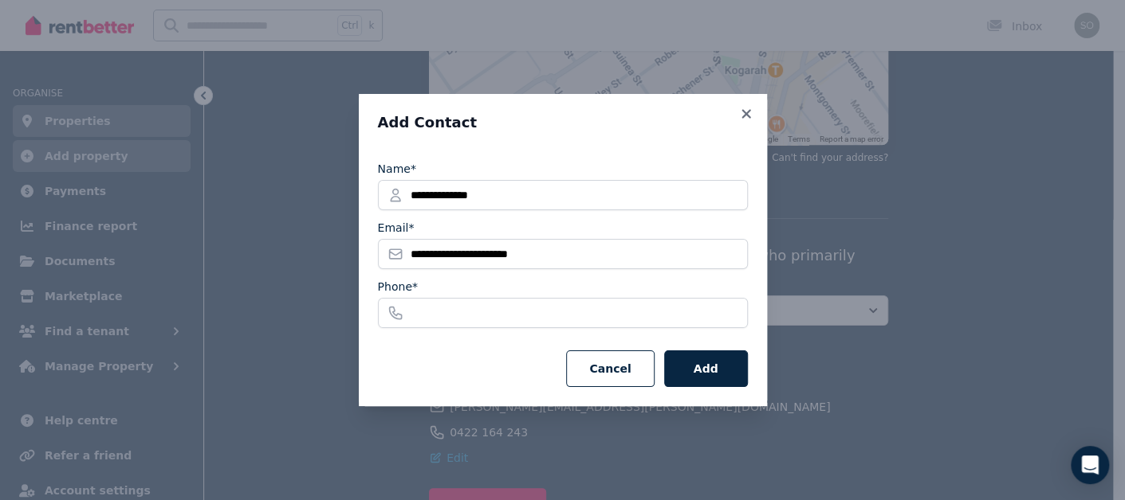  What do you see at coordinates (610, 369) in the screenshot?
I see `button: Cancel` at bounding box center [610, 369].